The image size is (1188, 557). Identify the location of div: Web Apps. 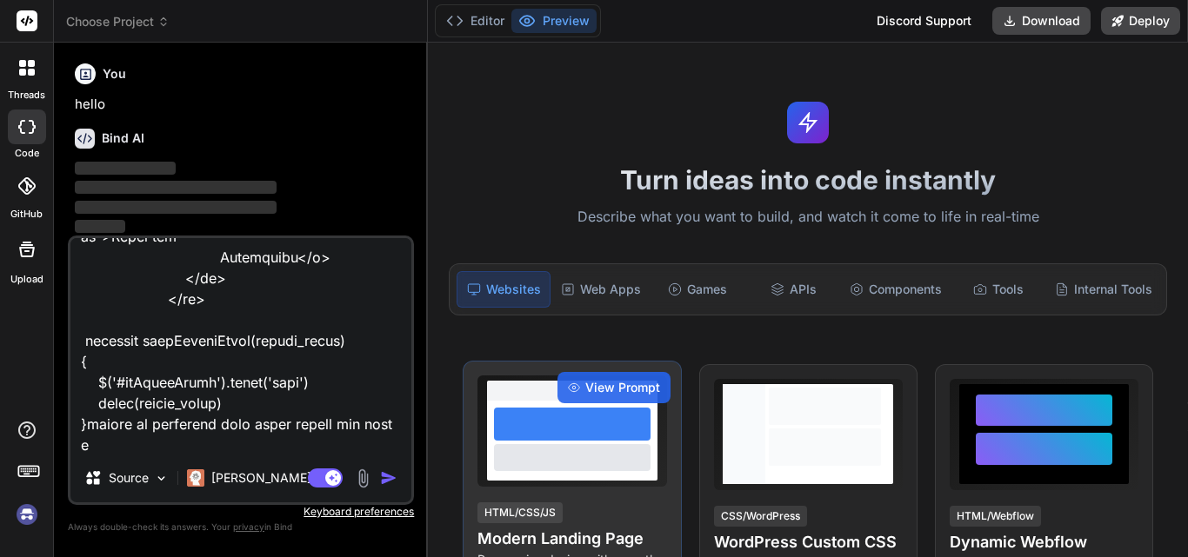
(601, 290).